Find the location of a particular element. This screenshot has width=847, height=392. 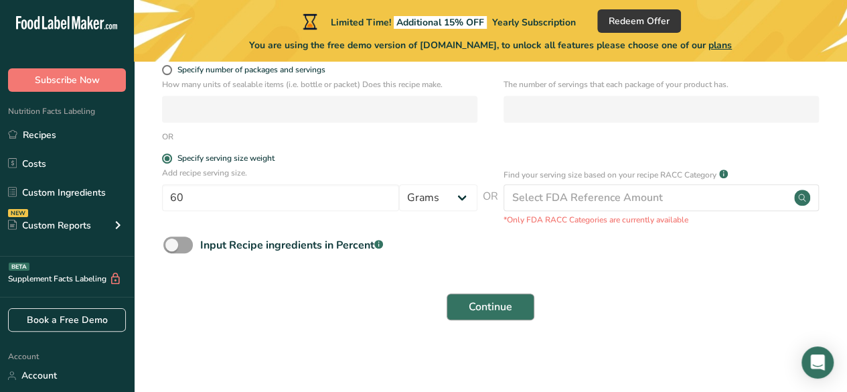

span: Additional 15% OFF is located at coordinates (440, 22).